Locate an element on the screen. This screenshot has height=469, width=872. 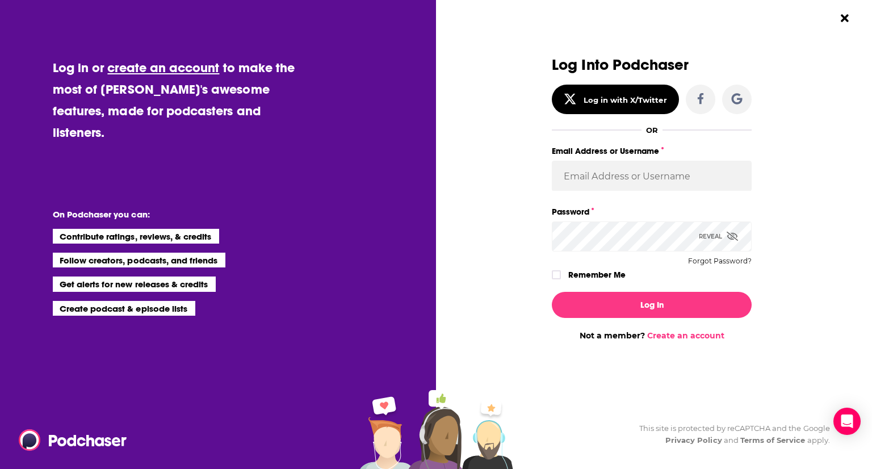
li: On Podchaser you can: is located at coordinates (166, 214).